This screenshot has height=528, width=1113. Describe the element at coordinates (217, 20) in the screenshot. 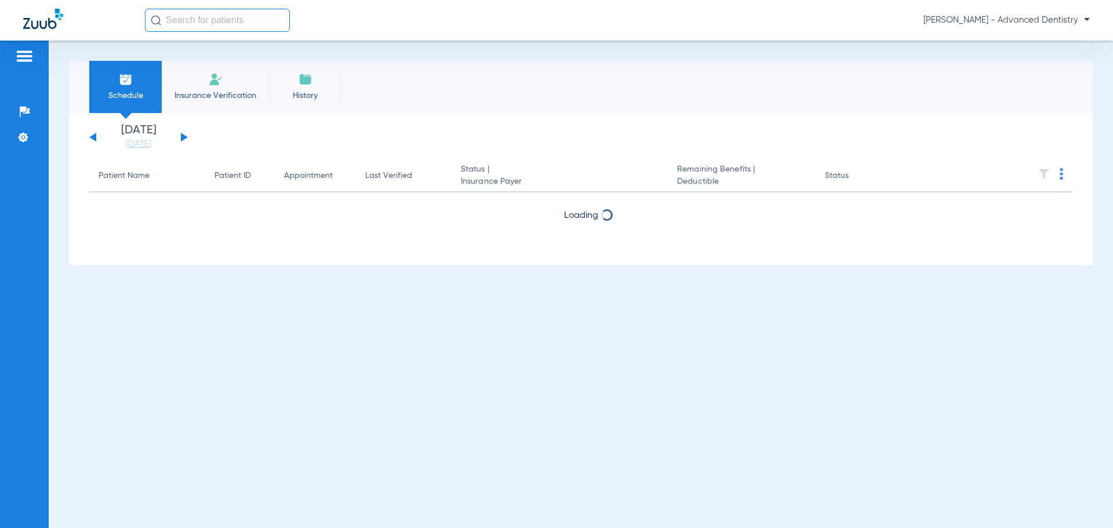

I see `input: Search for patients` at that location.